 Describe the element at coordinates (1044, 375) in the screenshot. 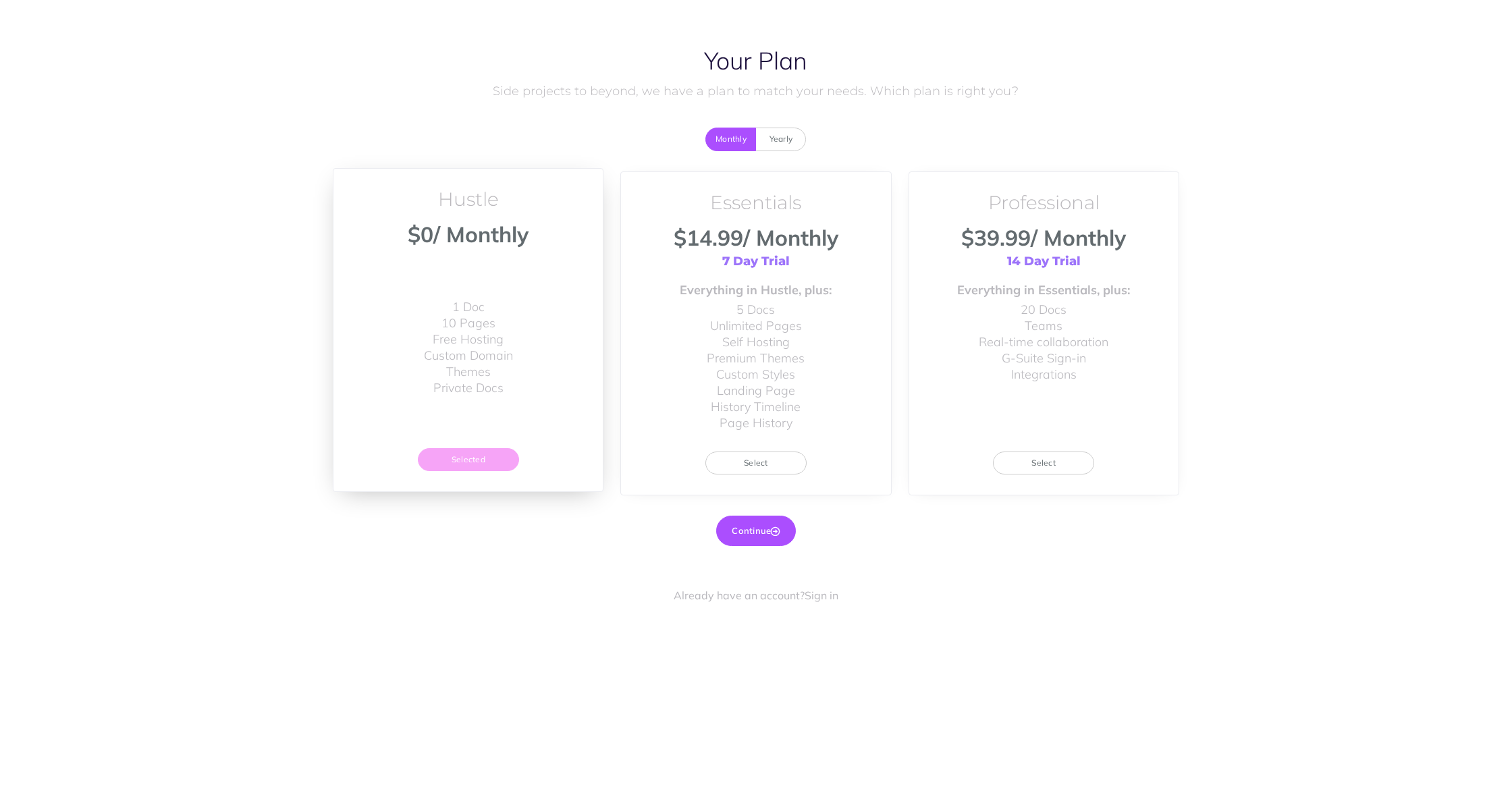

I see `li: Integrations` at that location.